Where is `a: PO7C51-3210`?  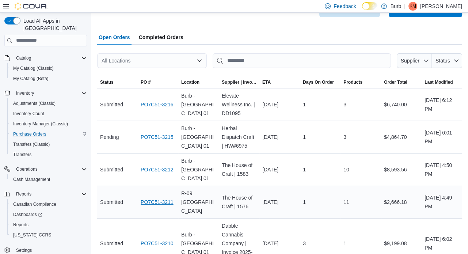 a: PO7C51-3210 is located at coordinates (157, 243).